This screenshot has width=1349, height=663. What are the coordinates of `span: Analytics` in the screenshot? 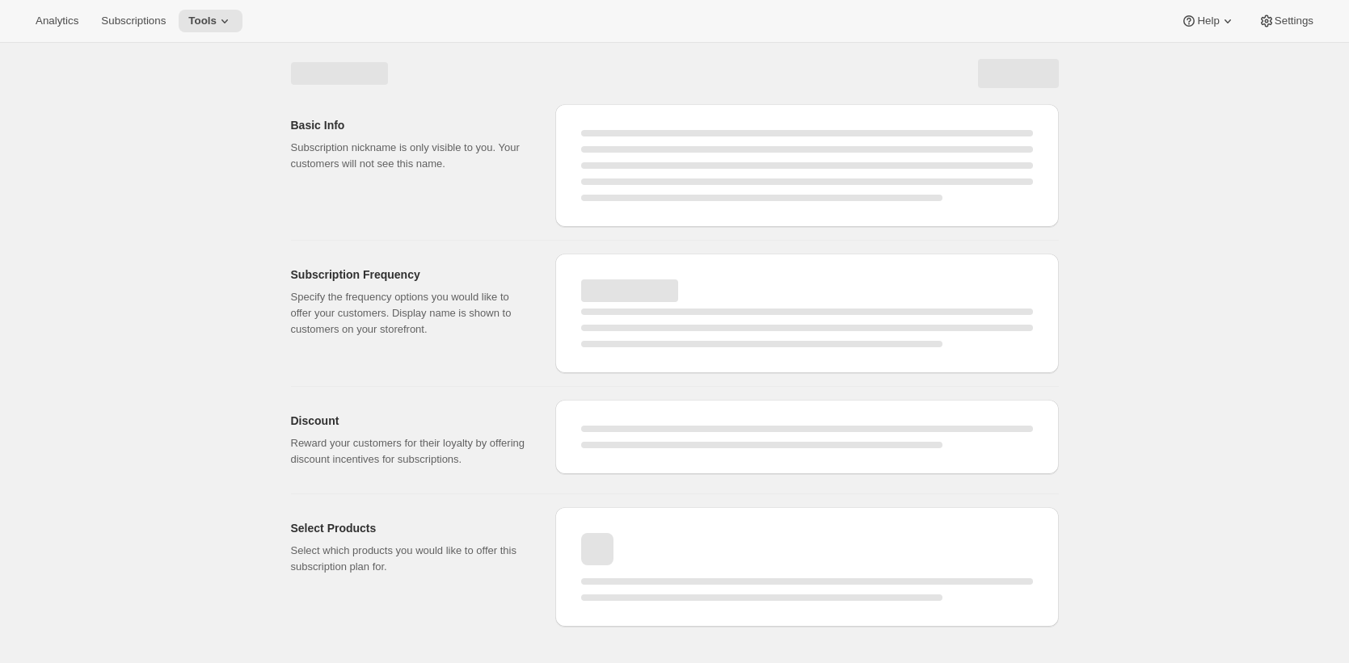 It's located at (57, 21).